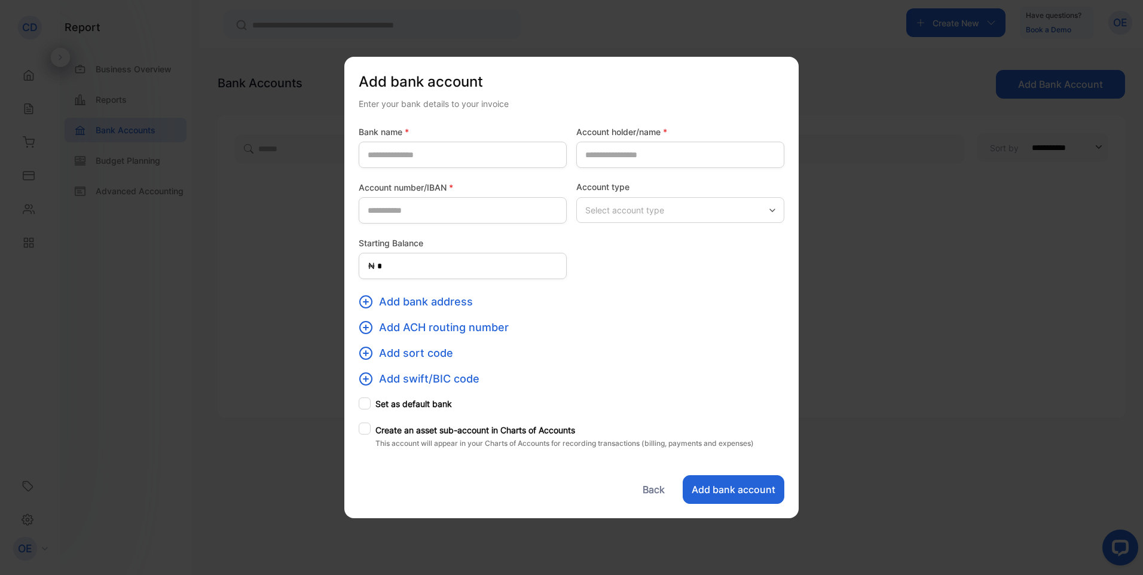  Describe the element at coordinates (463, 132) in the screenshot. I see `label: Bank name` at that location.